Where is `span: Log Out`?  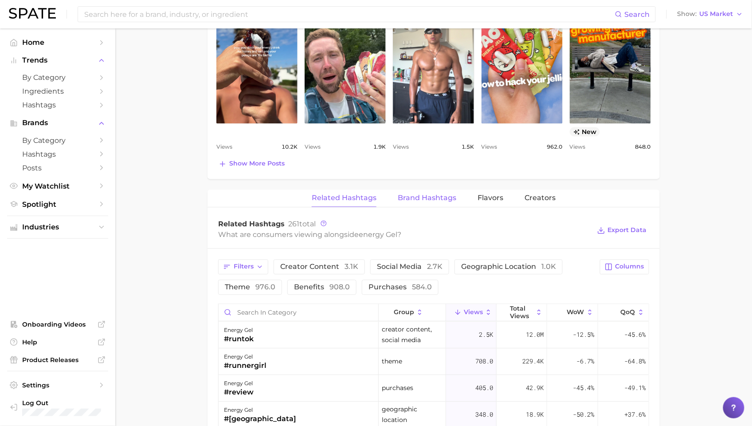 span: Log Out is located at coordinates (62, 402).